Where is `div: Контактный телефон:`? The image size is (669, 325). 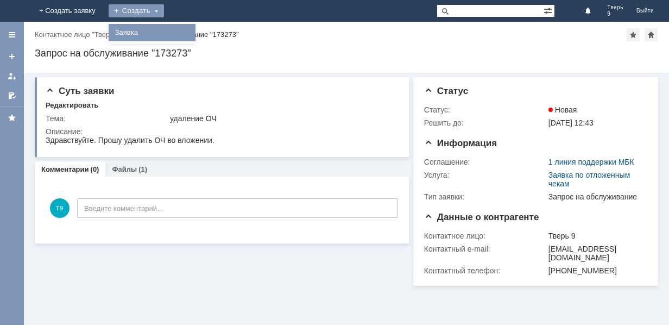
div: Контактный телефон: is located at coordinates (485, 270).